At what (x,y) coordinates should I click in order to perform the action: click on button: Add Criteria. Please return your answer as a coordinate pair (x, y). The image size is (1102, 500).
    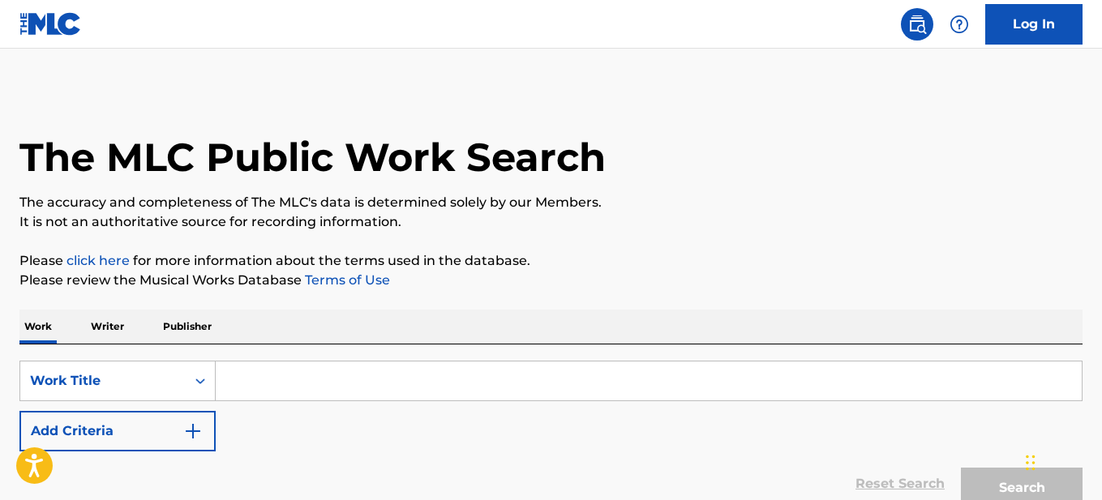
    Looking at the image, I should click on (118, 431).